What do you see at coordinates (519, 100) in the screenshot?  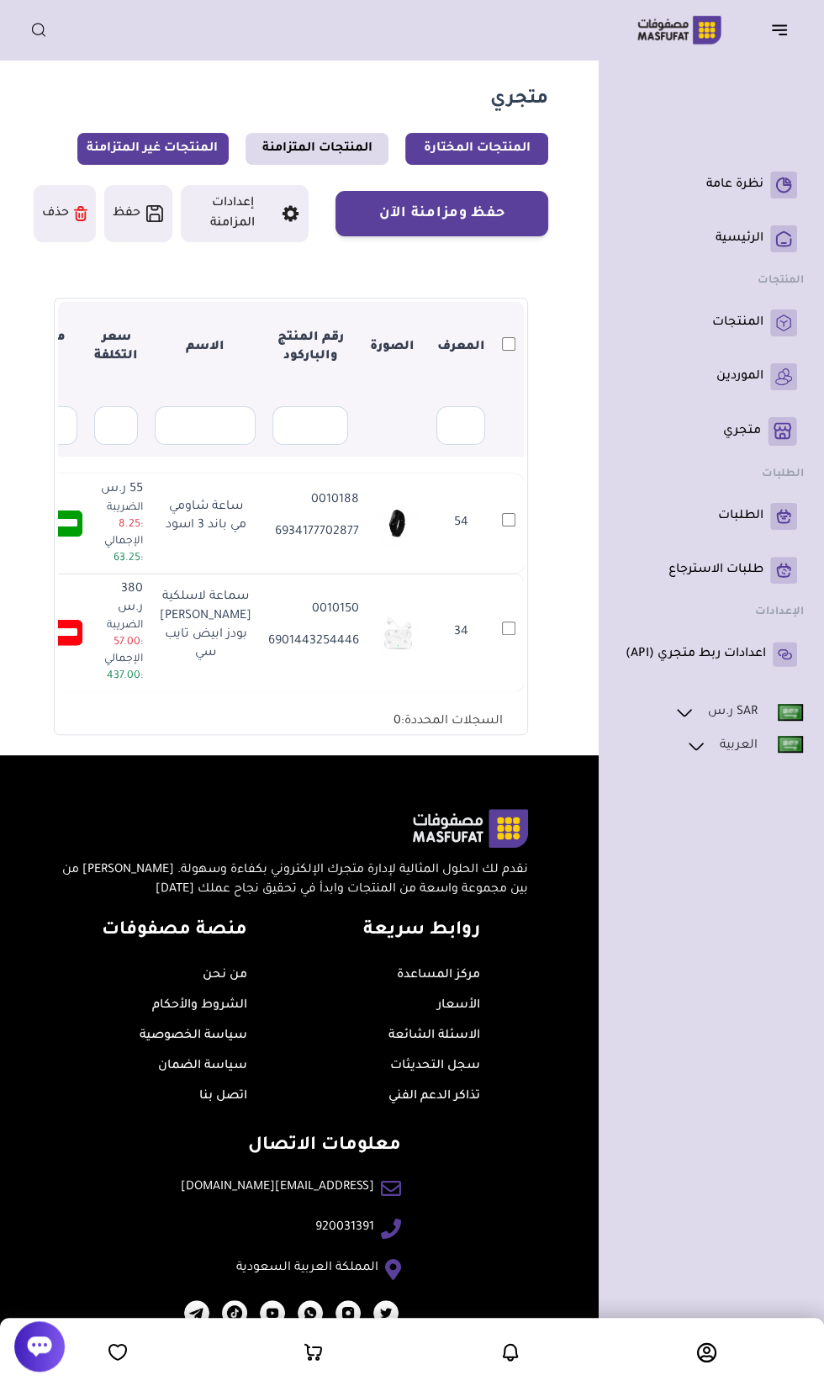 I see `h1: متجري` at bounding box center [519, 100].